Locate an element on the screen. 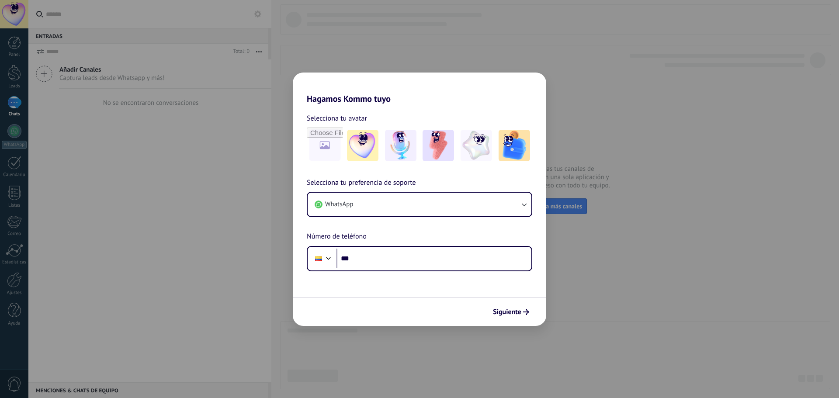 The width and height of the screenshot is (839, 398). img: -5.jpeg is located at coordinates (514, 146).